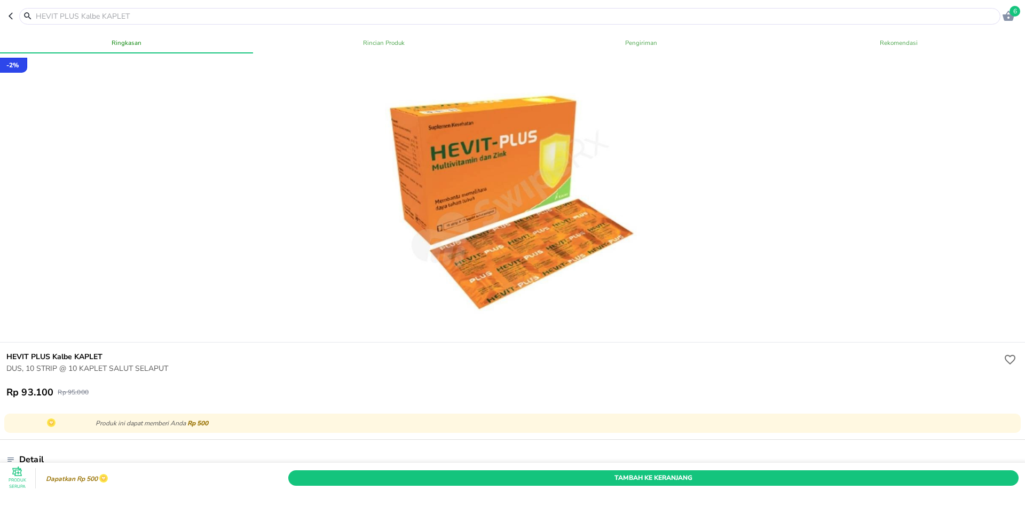 The image size is (1025, 505). I want to click on button: 6, so click(1009, 16).